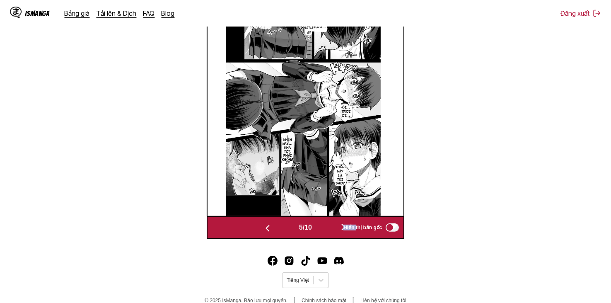 The height and width of the screenshot is (303, 611). Describe the element at coordinates (597, 13) in the screenshot. I see `img: Sign out` at that location.